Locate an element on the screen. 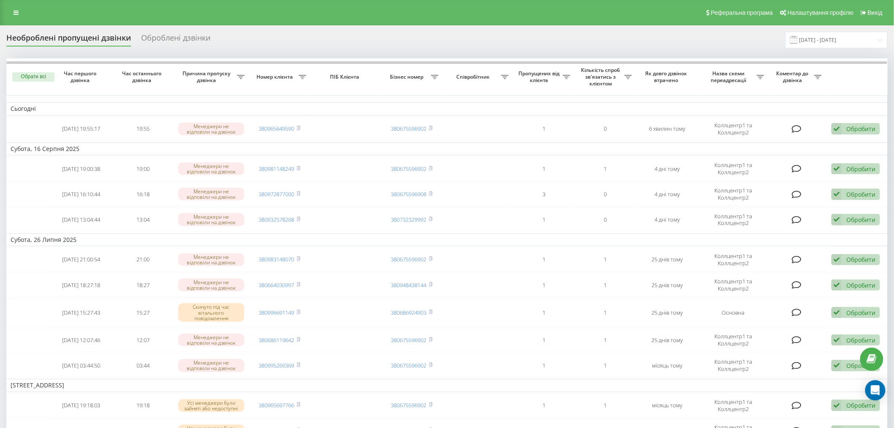 The width and height of the screenshot is (894, 428). a: 380995269369 is located at coordinates (277, 365).